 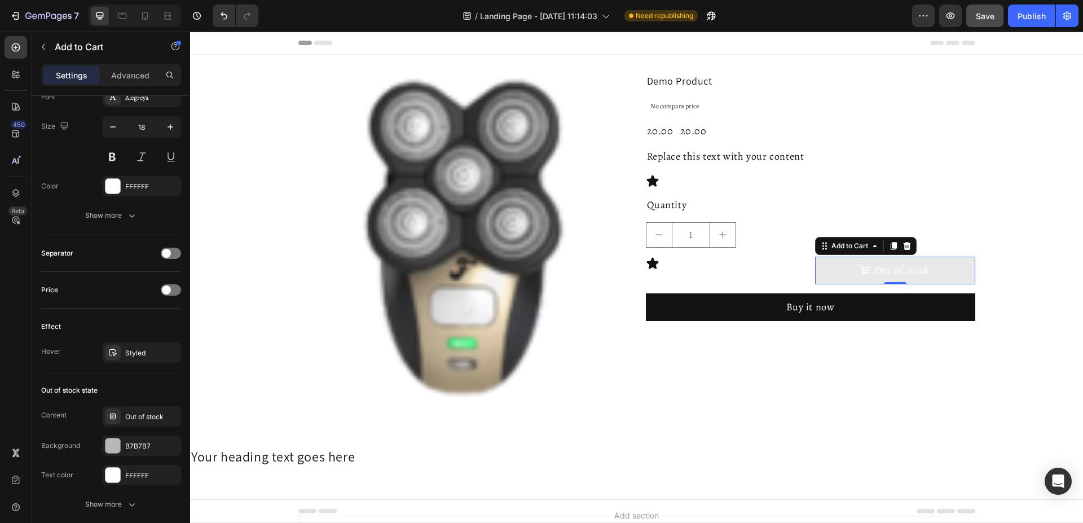 What do you see at coordinates (1032, 16) in the screenshot?
I see `button: Publish` at bounding box center [1032, 16].